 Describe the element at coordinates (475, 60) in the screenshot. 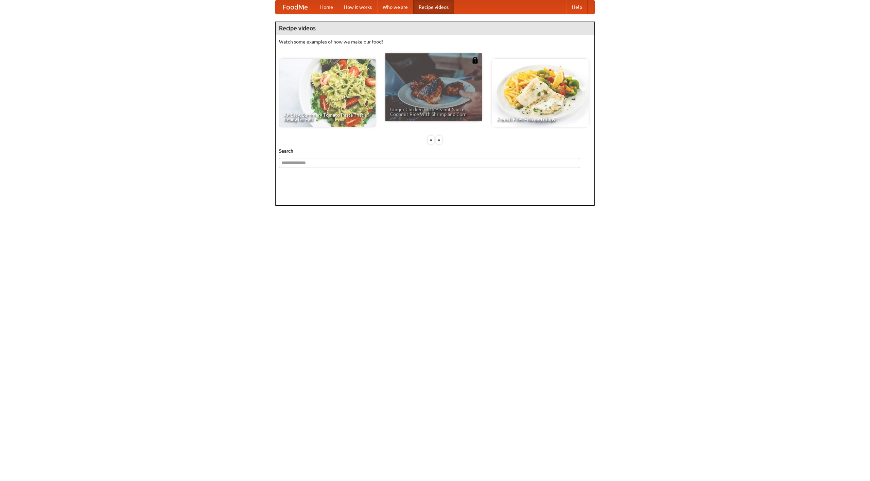

I see `img: 483408.png` at that location.